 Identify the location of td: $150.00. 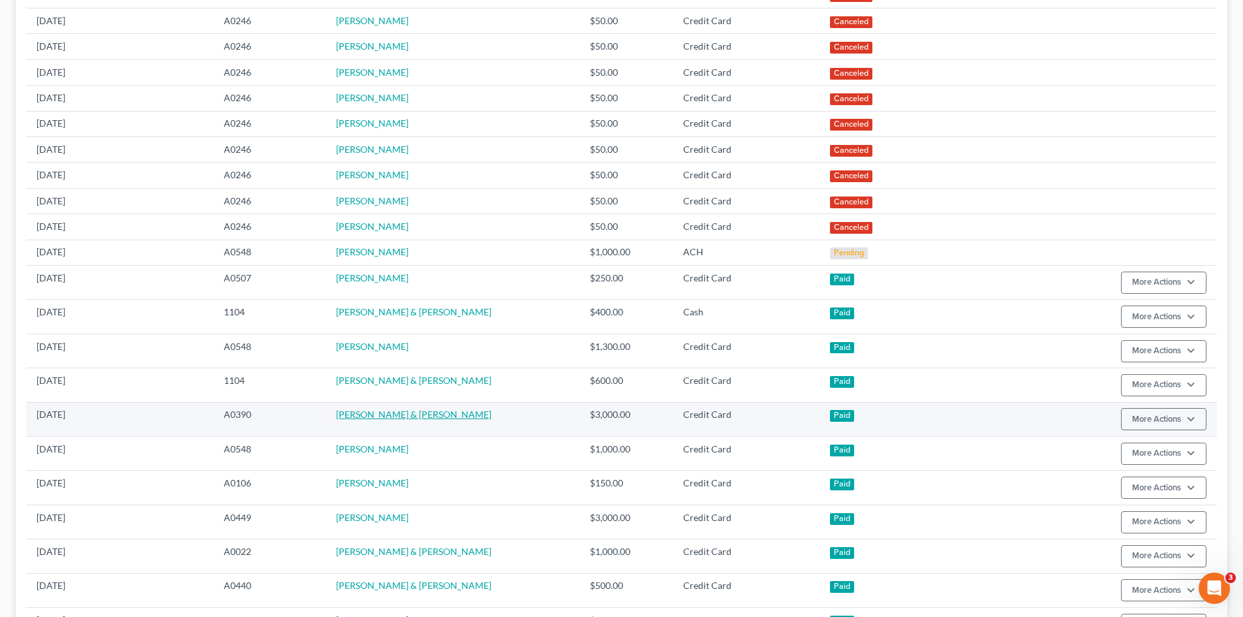
(626, 487).